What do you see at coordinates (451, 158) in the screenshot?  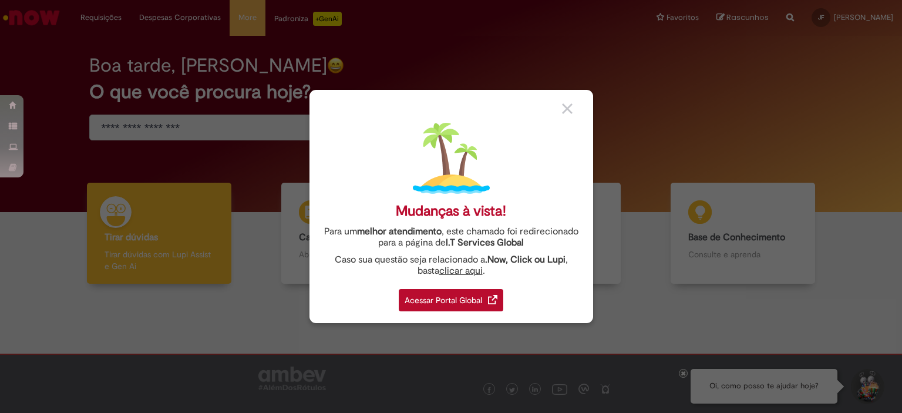 I see `img: island.png` at bounding box center [451, 158].